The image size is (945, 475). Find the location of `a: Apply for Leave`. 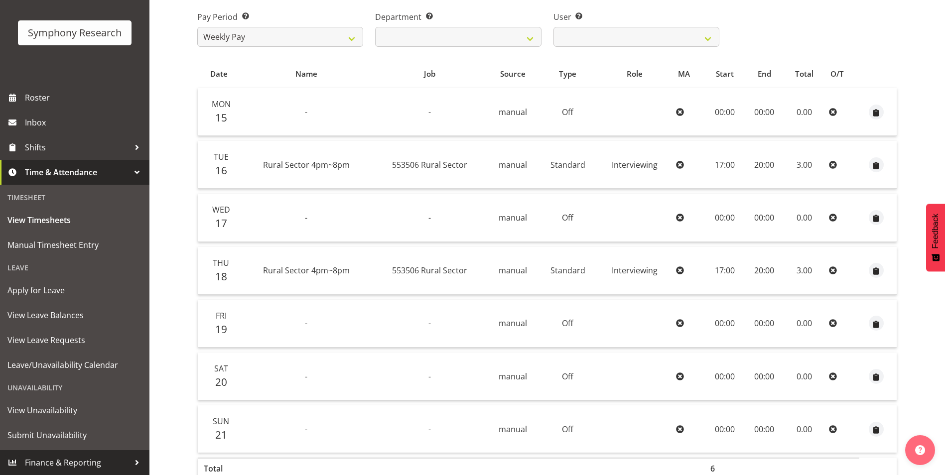

a: Apply for Leave is located at coordinates (75, 290).